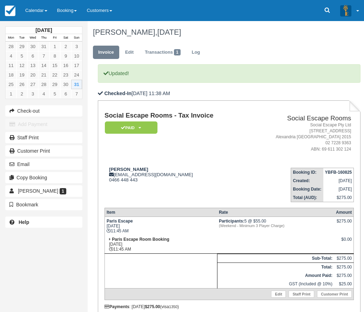 The height and width of the screenshot is (312, 364). What do you see at coordinates (44, 222) in the screenshot?
I see `a: Help` at bounding box center [44, 222].